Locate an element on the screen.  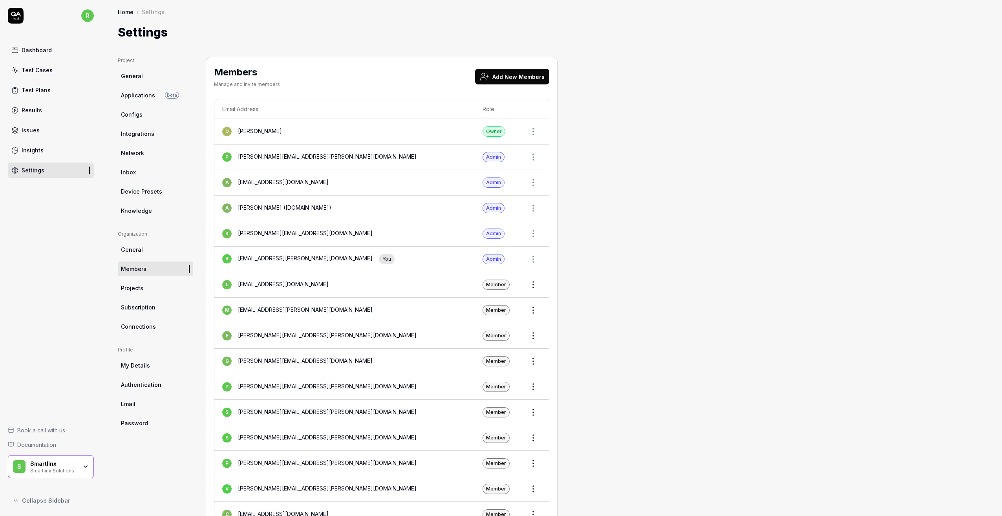
a: Integrations is located at coordinates (155, 133).